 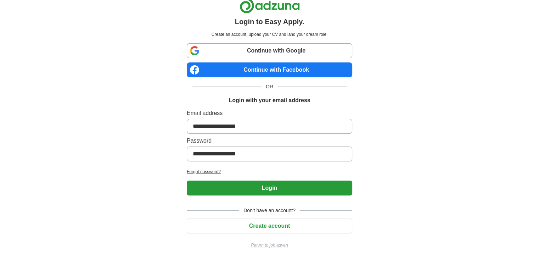 What do you see at coordinates (269, 225) in the screenshot?
I see `a: Create account` at bounding box center [269, 225].